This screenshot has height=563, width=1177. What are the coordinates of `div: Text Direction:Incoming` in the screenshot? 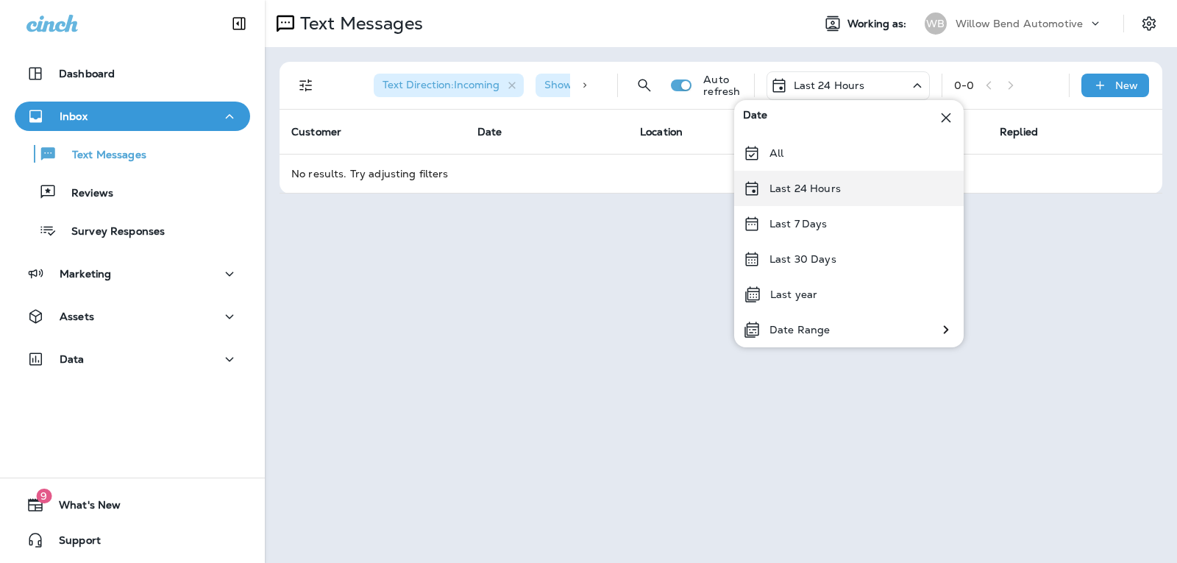 It's located at (449, 85).